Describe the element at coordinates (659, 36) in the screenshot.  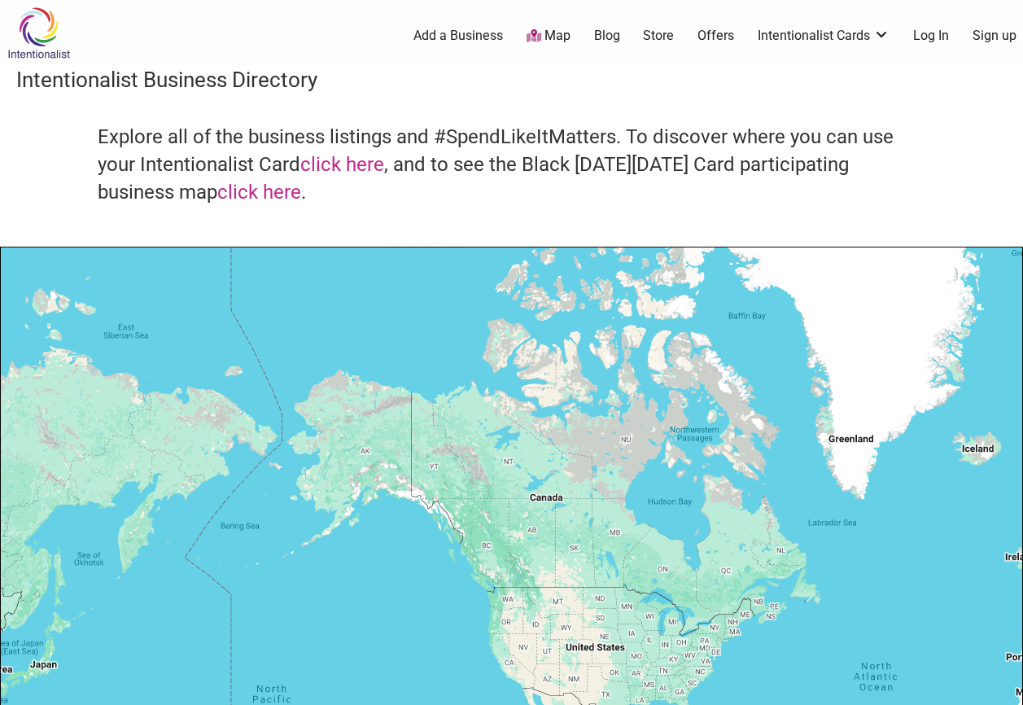
I see `a: Store` at that location.